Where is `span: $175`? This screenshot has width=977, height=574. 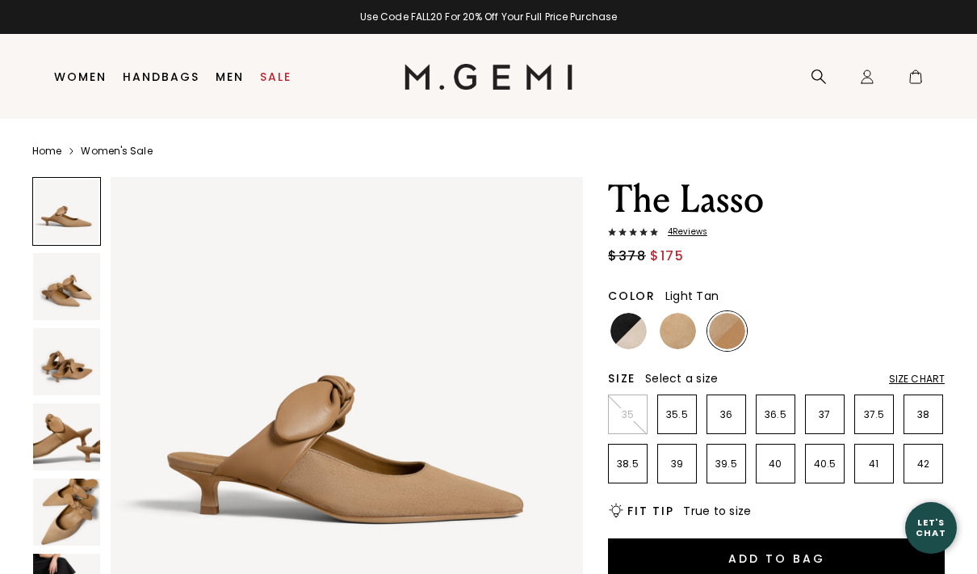 span: $175 is located at coordinates (667, 256).